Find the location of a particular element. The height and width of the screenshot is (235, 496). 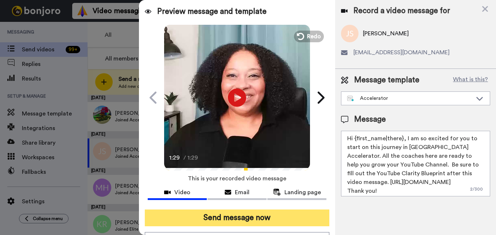

span: Message is located at coordinates (369, 120).